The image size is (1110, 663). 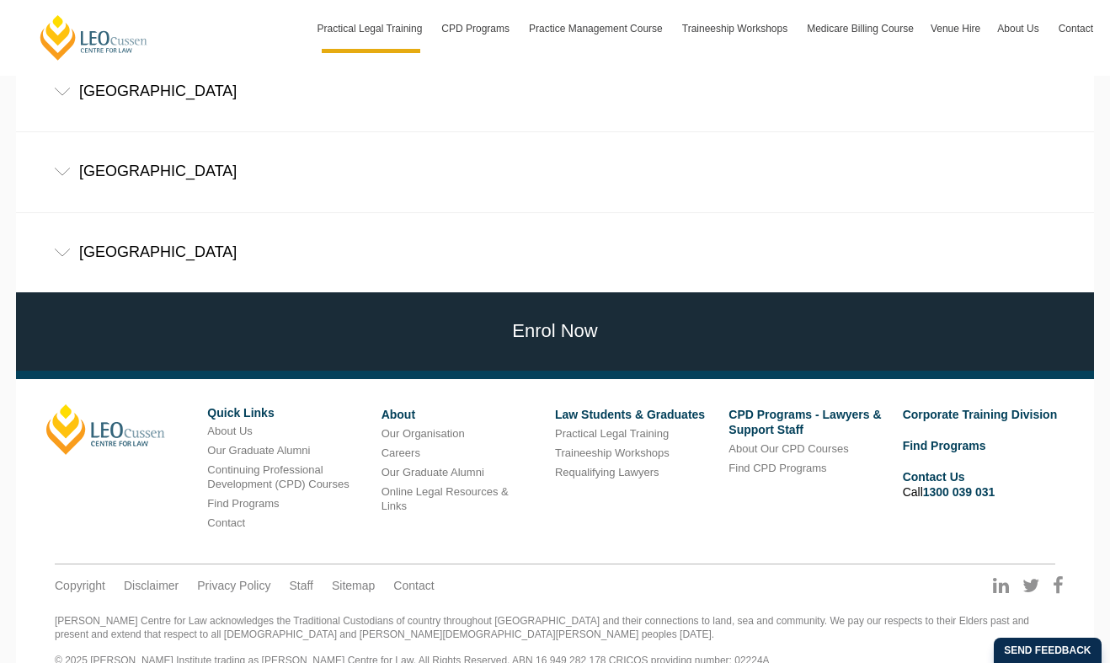 I want to click on a: Venue Hire, so click(x=955, y=29).